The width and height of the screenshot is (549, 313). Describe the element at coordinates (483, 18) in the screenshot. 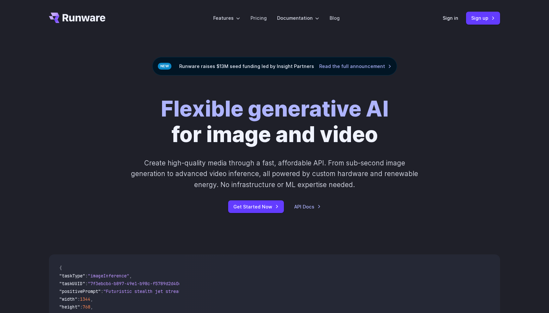

I see `a: Sign up` at that location.